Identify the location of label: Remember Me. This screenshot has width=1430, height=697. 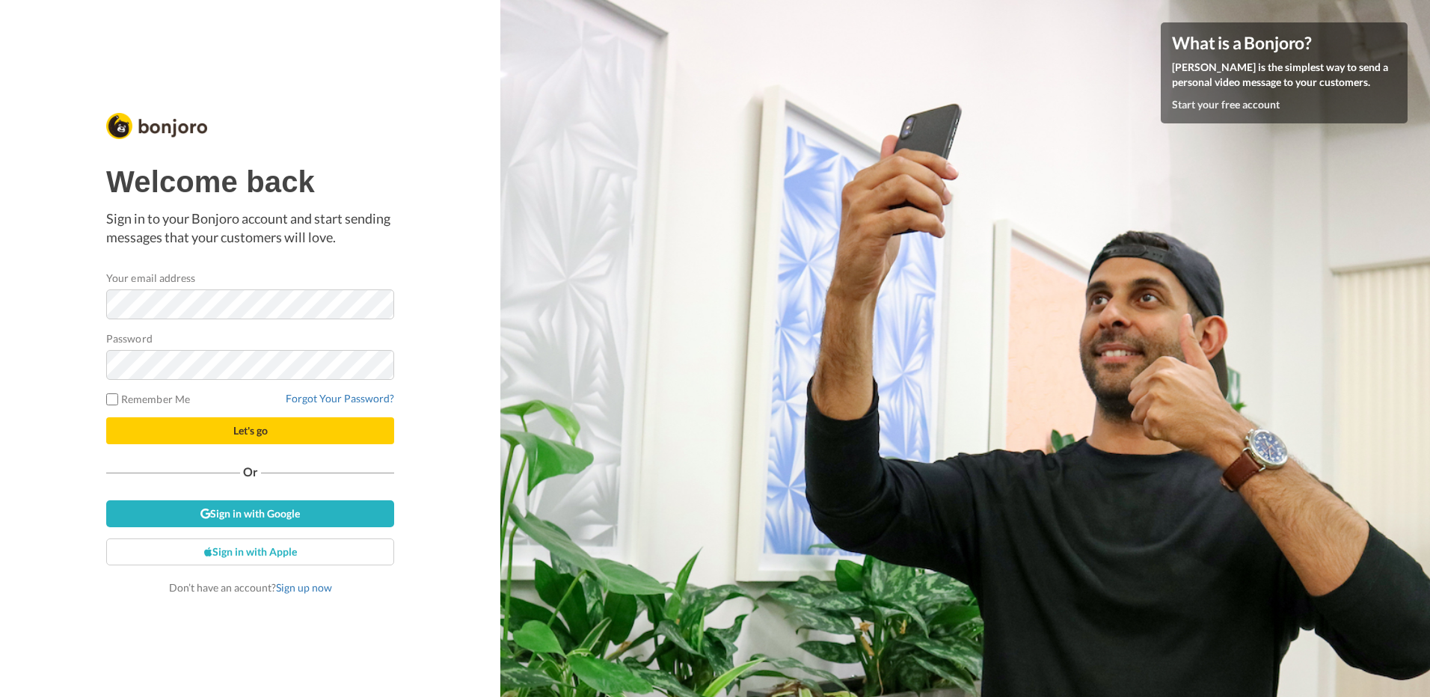
(148, 399).